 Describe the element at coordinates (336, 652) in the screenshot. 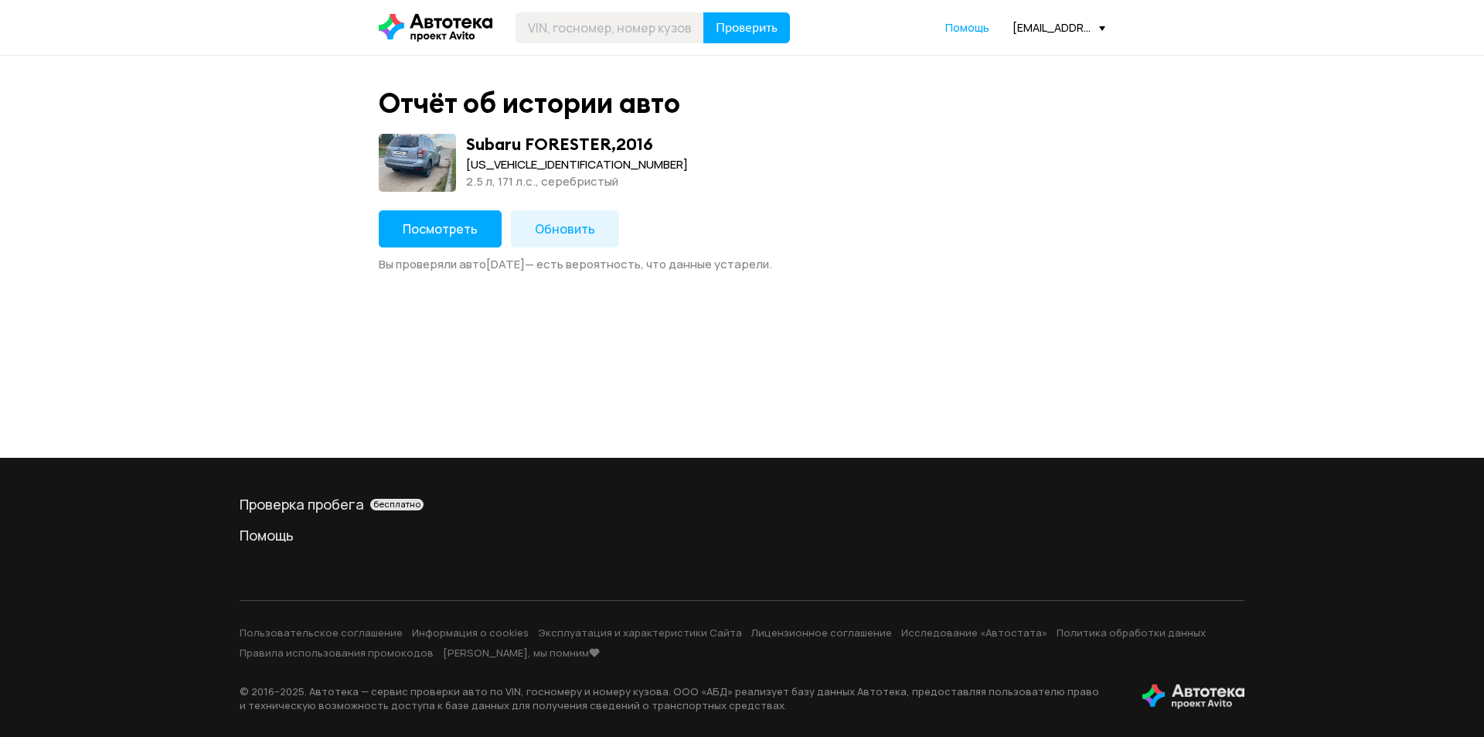

I see `p: Правила использования промокодов` at that location.